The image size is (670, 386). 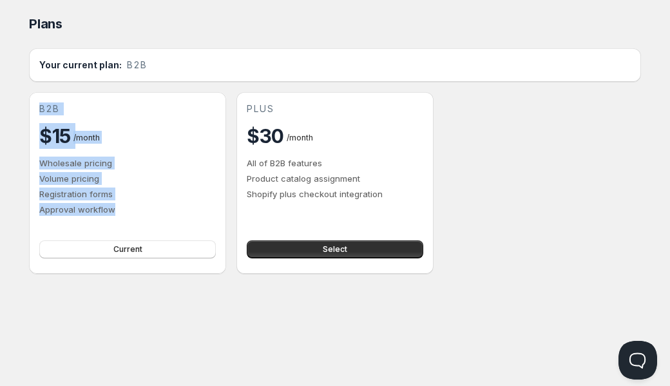 What do you see at coordinates (265, 136) in the screenshot?
I see `h2: $30` at bounding box center [265, 136].